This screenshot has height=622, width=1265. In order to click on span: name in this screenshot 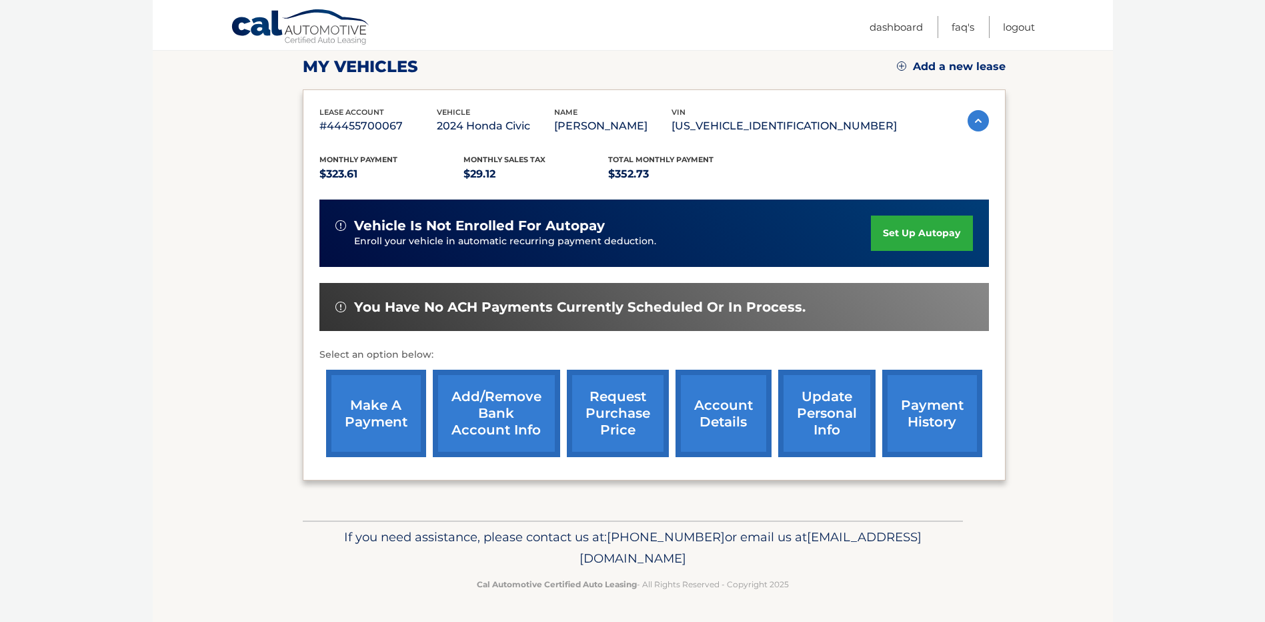, I will do `click(566, 112)`.